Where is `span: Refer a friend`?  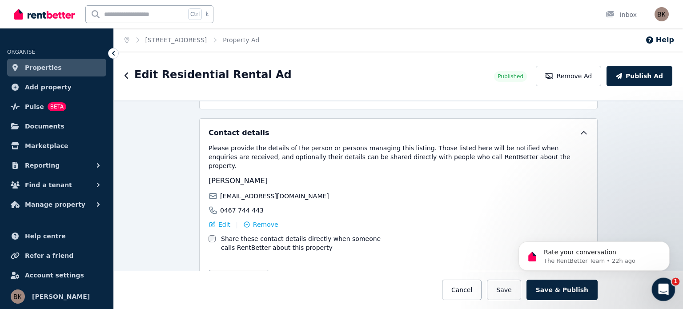 span: Refer a friend is located at coordinates (49, 256).